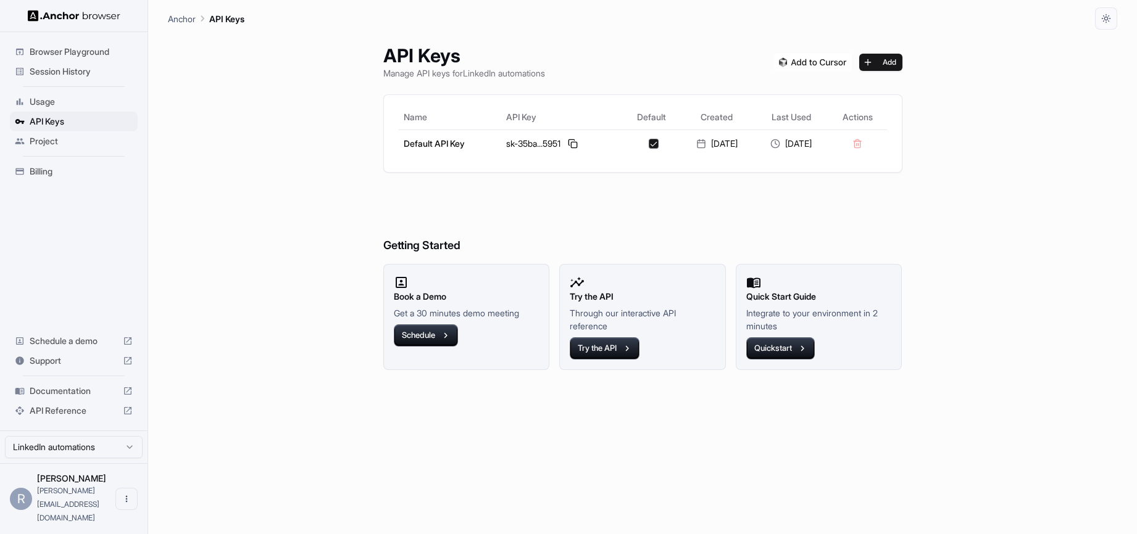 The height and width of the screenshot is (534, 1137). What do you see at coordinates (206, 19) in the screenshot?
I see `nav: breadcrumb` at bounding box center [206, 19].